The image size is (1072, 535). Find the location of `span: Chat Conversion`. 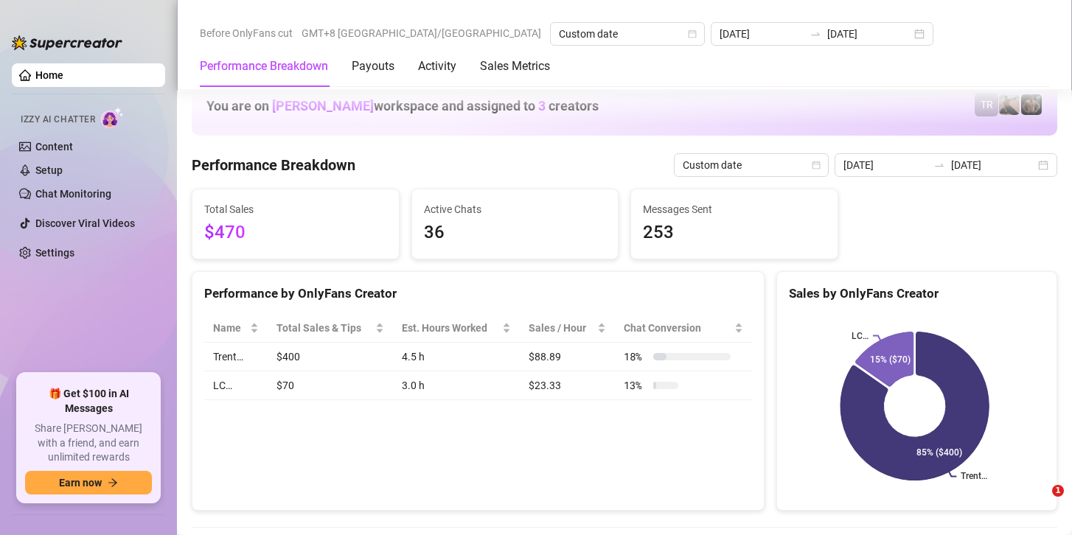

span: Chat Conversion is located at coordinates (678, 328).